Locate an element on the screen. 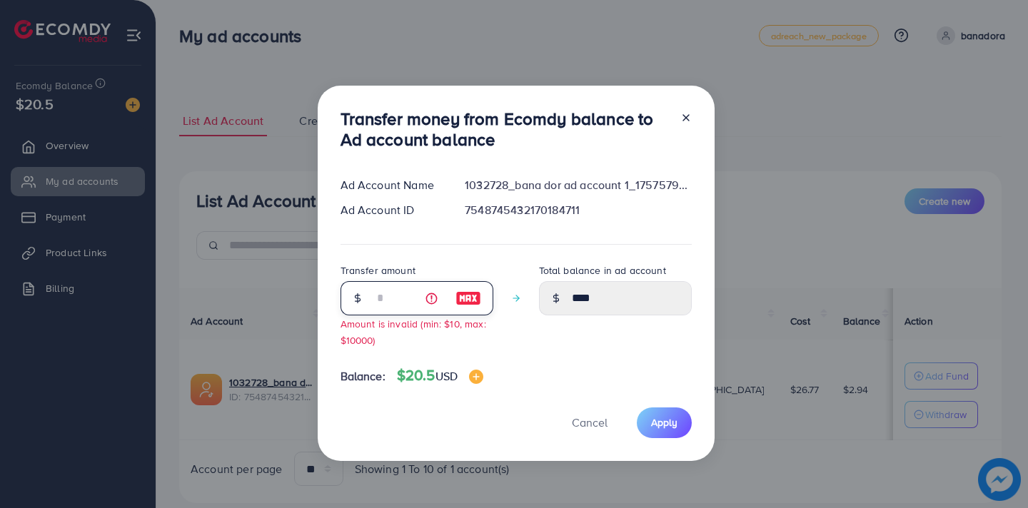 This screenshot has height=508, width=1028. div: 1032728_bana dor ad account 1_1757579407255 is located at coordinates (577, 185).